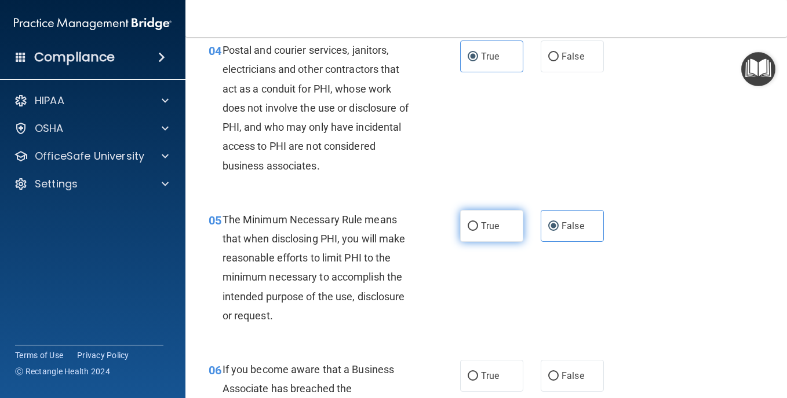  What do you see at coordinates (91, 184) in the screenshot?
I see `a: Settings` at bounding box center [91, 184].